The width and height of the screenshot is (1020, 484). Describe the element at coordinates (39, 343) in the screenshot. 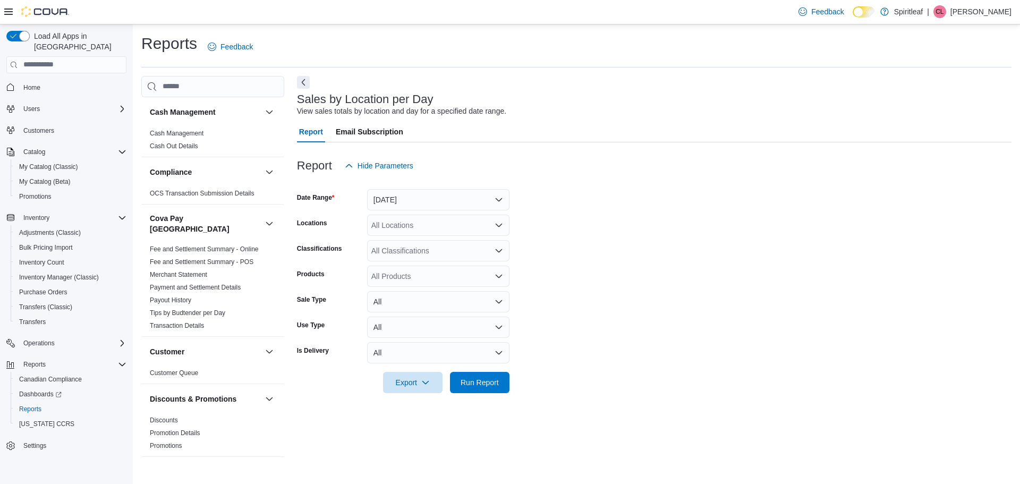

I see `button: Operations` at that location.